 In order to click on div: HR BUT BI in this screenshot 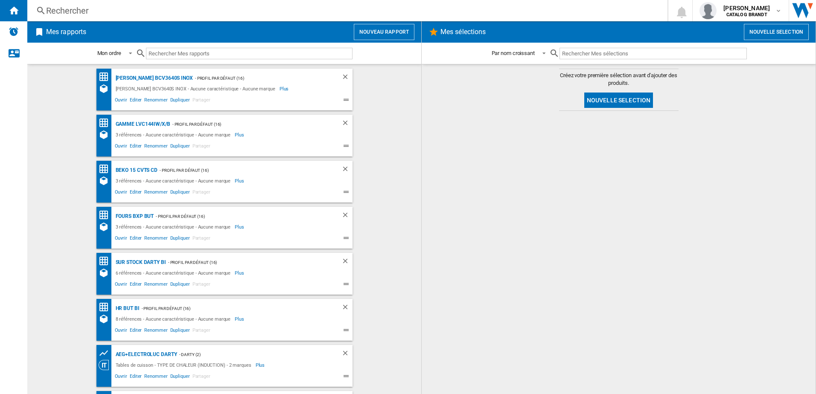, I will do `click(126, 308)`.